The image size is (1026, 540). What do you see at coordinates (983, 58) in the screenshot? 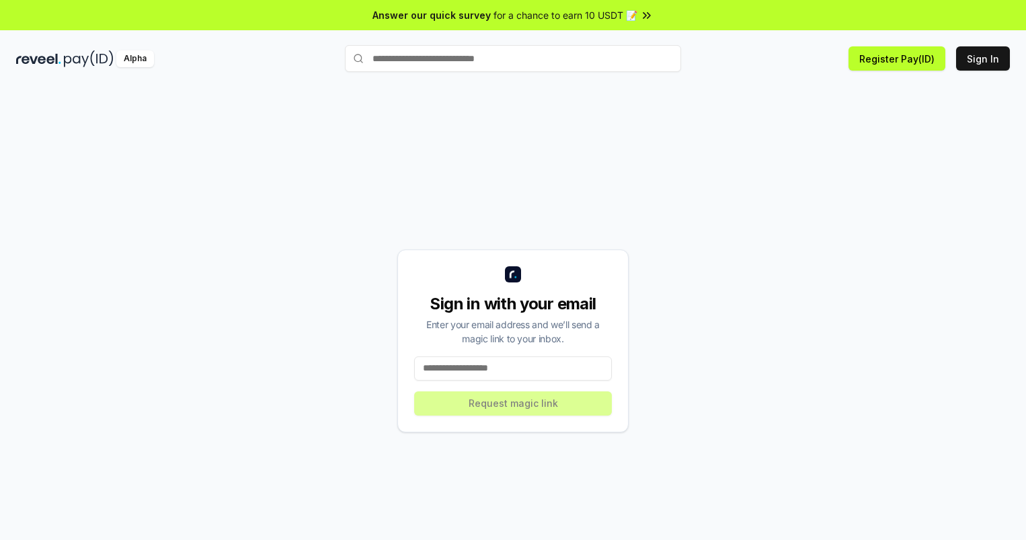
I see `button: Sign In` at bounding box center [983, 58].